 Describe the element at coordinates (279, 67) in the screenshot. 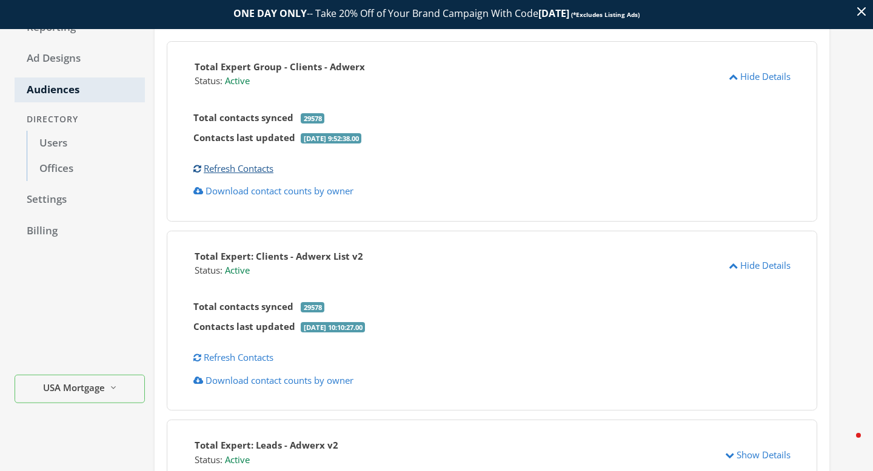

I see `div: Total Expert Group - Clients - Adwerx` at that location.